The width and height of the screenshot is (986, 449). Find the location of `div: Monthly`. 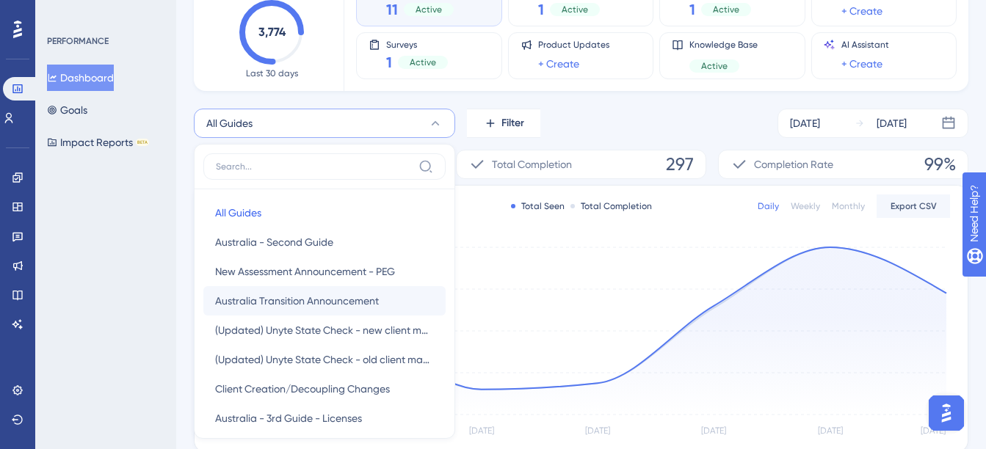

div: Monthly is located at coordinates (848, 206).